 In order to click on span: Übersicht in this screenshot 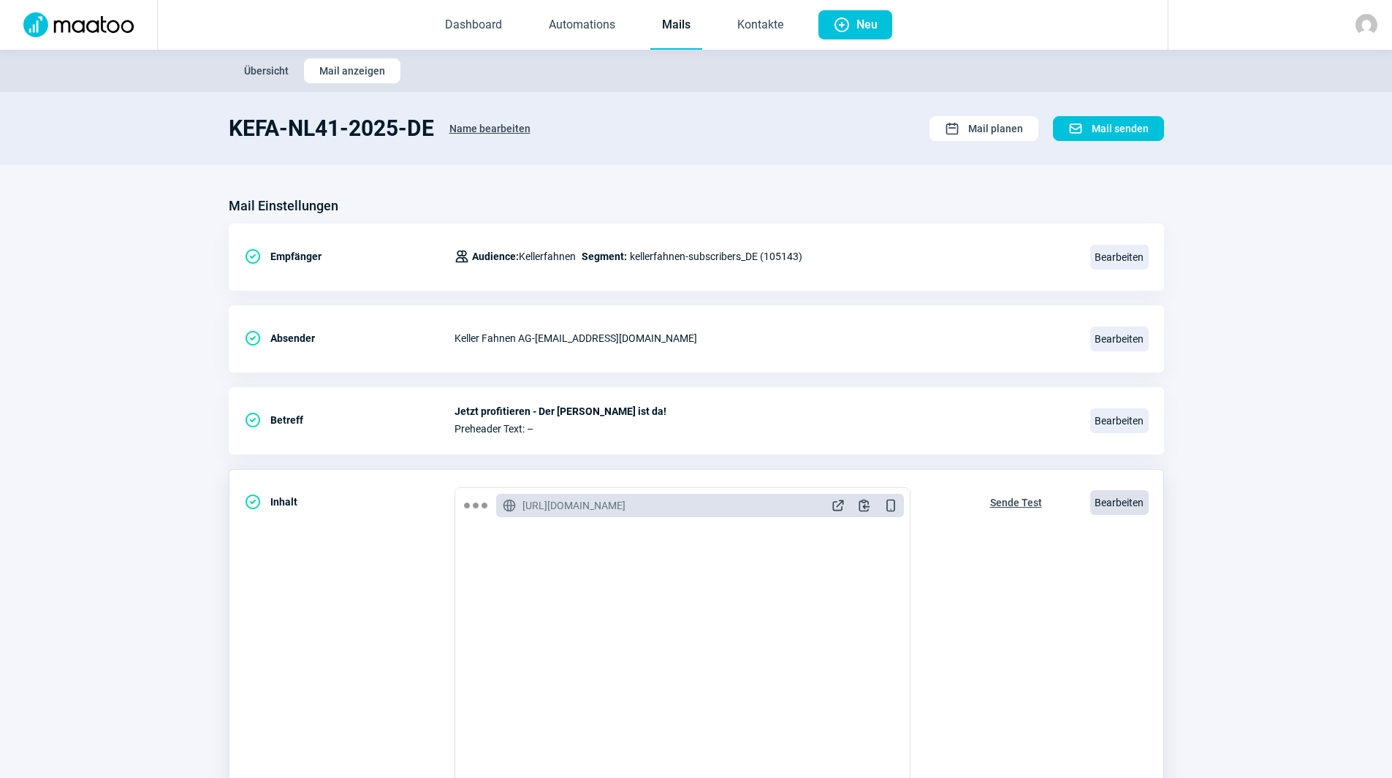, I will do `click(266, 71)`.